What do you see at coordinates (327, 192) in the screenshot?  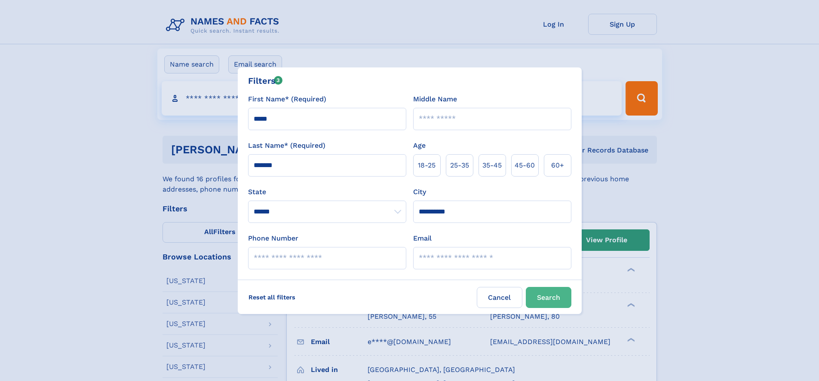 I see `label: State` at bounding box center [327, 192].